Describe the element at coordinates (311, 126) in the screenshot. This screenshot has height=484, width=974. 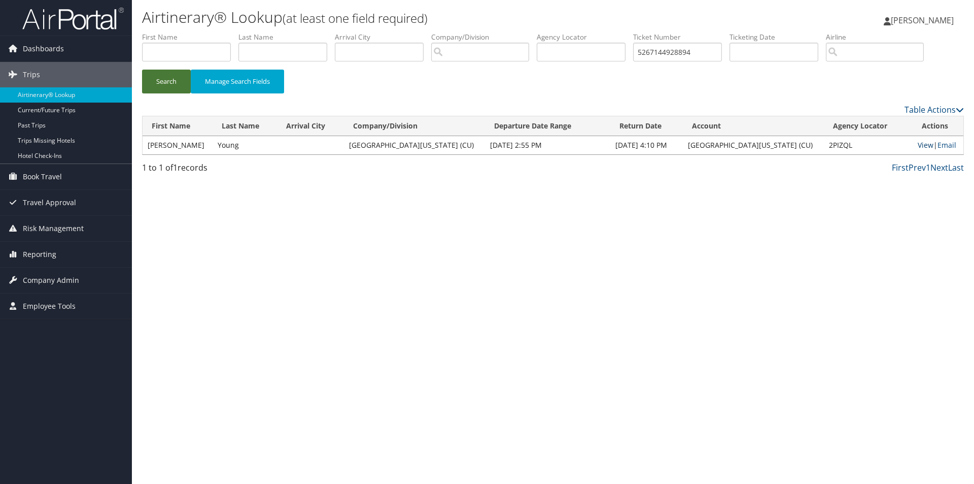
I see `th: Arrival City: activate to sort column ascending` at that location.